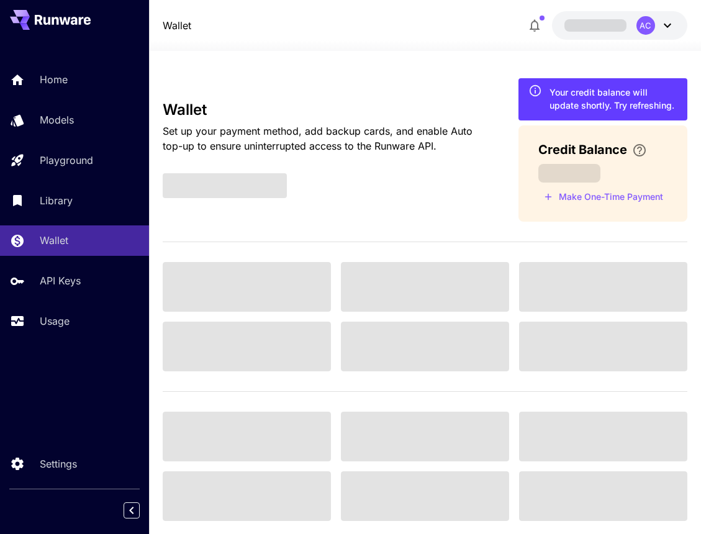 Image resolution: width=701 pixels, height=534 pixels. Describe the element at coordinates (604, 197) in the screenshot. I see `button: Make a one-time, non-recurring payment` at that location.